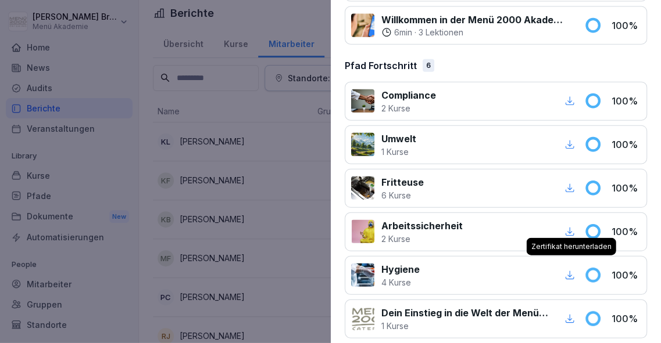 This screenshot has width=661, height=343. What do you see at coordinates (409, 95) in the screenshot?
I see `p: Compliance` at bounding box center [409, 95].